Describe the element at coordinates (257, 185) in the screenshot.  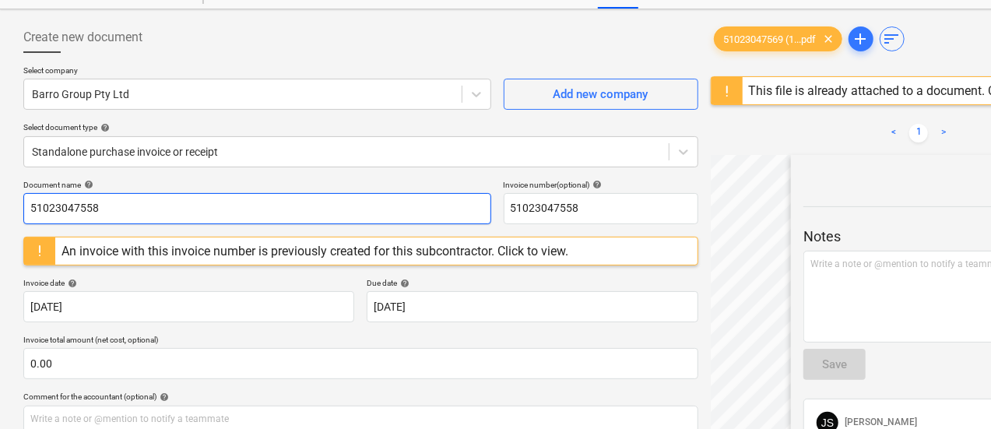
I see `div: Document name` at that location.